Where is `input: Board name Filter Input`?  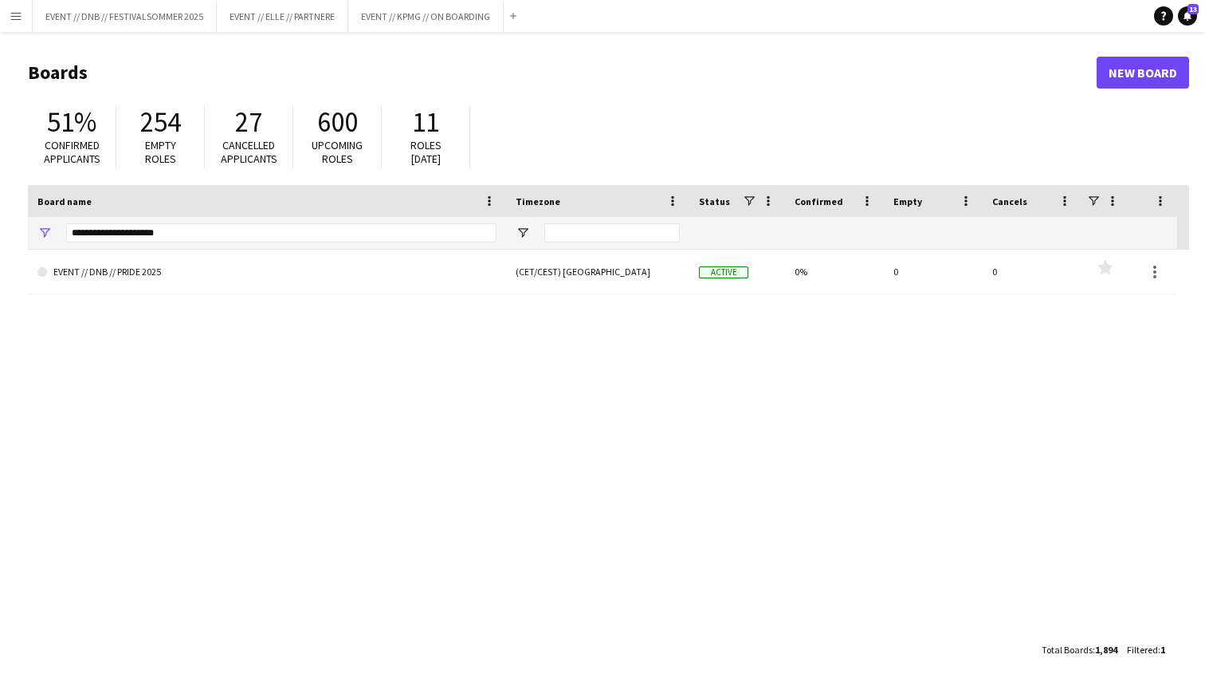
input: Board name Filter Input is located at coordinates (281, 233).